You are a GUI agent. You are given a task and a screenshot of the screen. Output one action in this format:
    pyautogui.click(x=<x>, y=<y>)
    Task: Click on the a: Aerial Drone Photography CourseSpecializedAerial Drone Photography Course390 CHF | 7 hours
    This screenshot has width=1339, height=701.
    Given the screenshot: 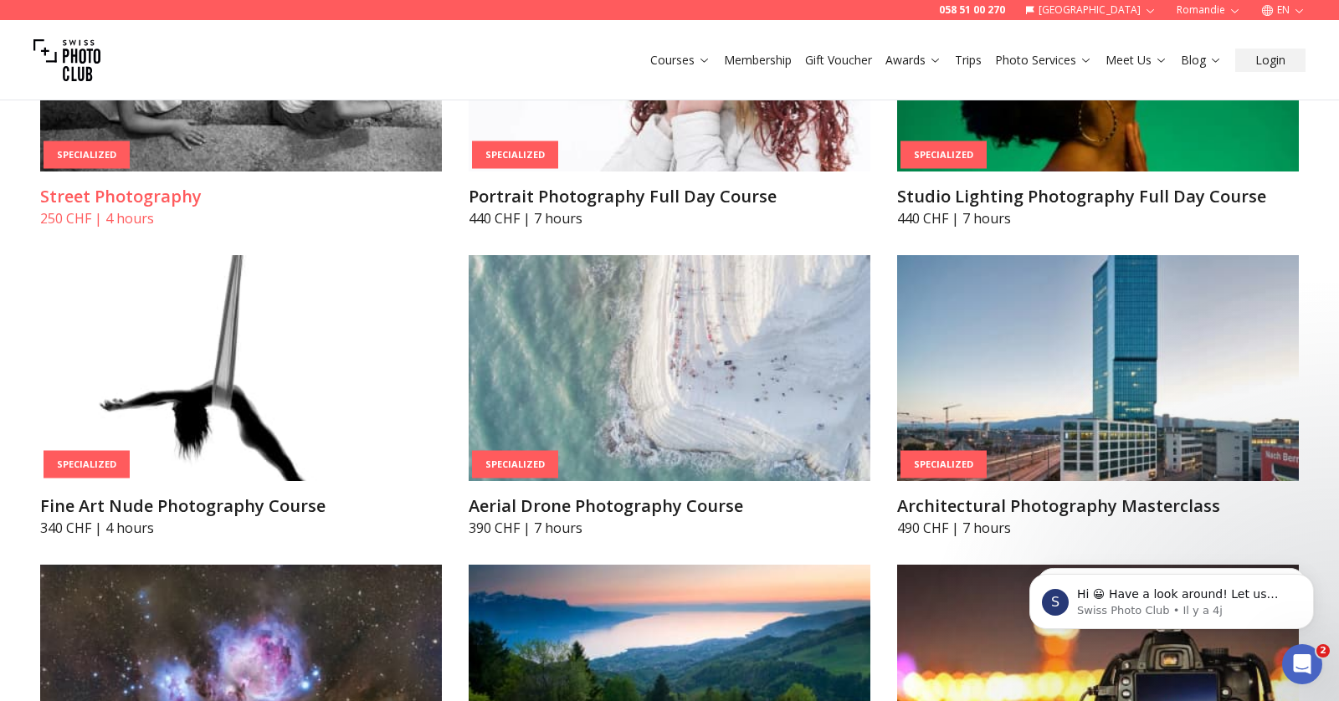 What is the action you would take?
    pyautogui.click(x=670, y=397)
    